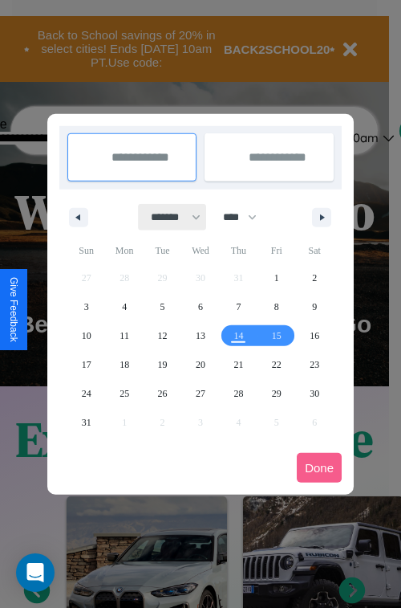  What do you see at coordinates (238, 393) in the screenshot?
I see `button: 28` at bounding box center [238, 393].